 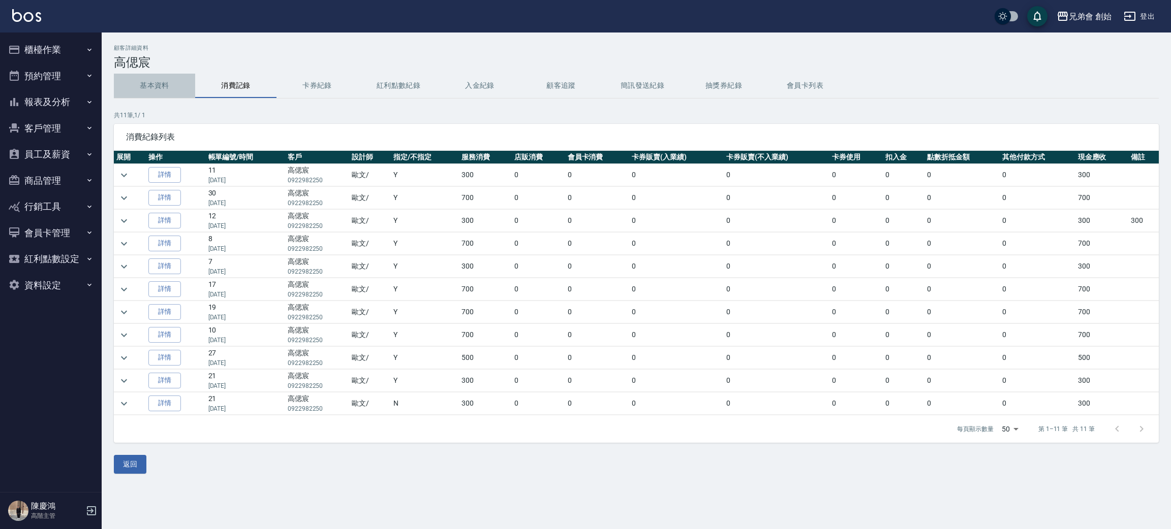 What do you see at coordinates (1009, 429) in the screenshot?
I see `div: 50` at bounding box center [1009, 429].